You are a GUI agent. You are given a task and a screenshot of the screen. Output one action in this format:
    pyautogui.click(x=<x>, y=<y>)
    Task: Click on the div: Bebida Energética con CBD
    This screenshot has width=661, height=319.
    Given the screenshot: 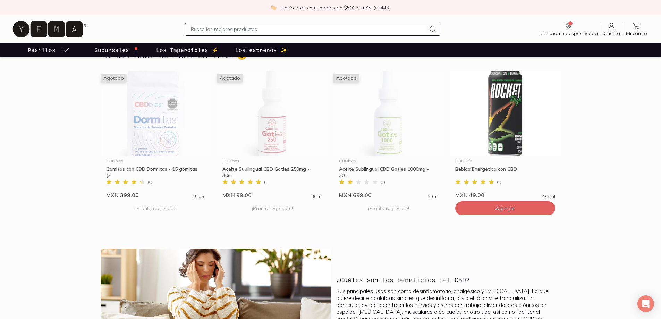 What is the action you would take?
    pyautogui.click(x=505, y=172)
    